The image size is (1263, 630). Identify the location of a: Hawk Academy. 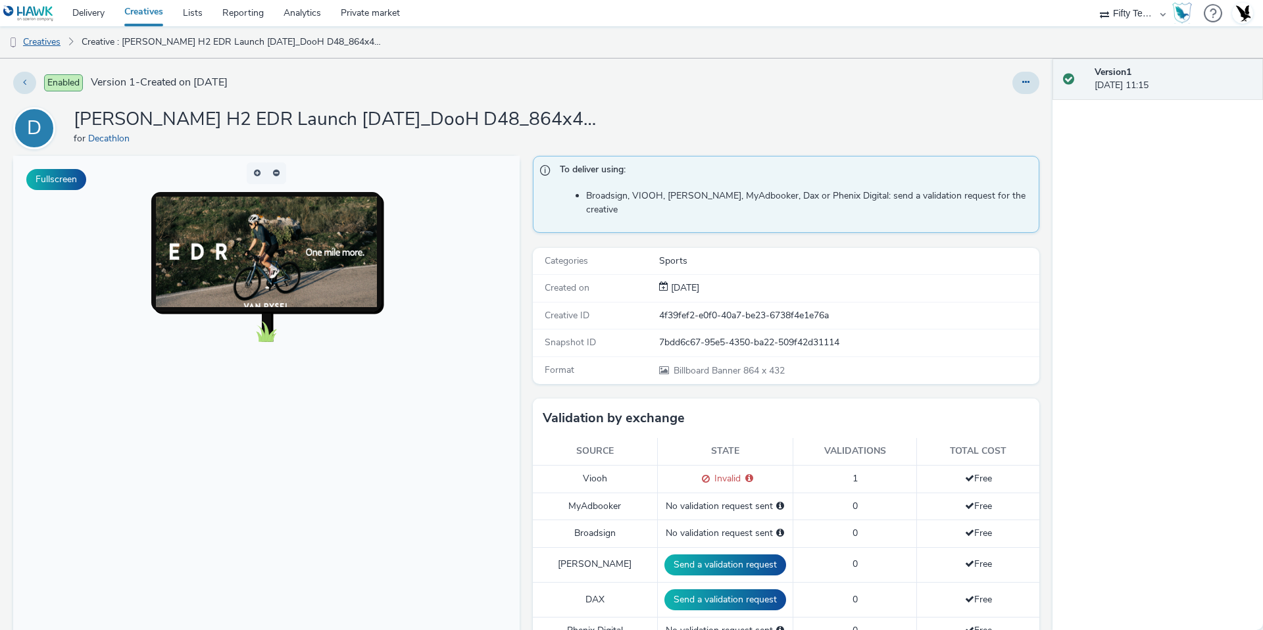
(1184, 13).